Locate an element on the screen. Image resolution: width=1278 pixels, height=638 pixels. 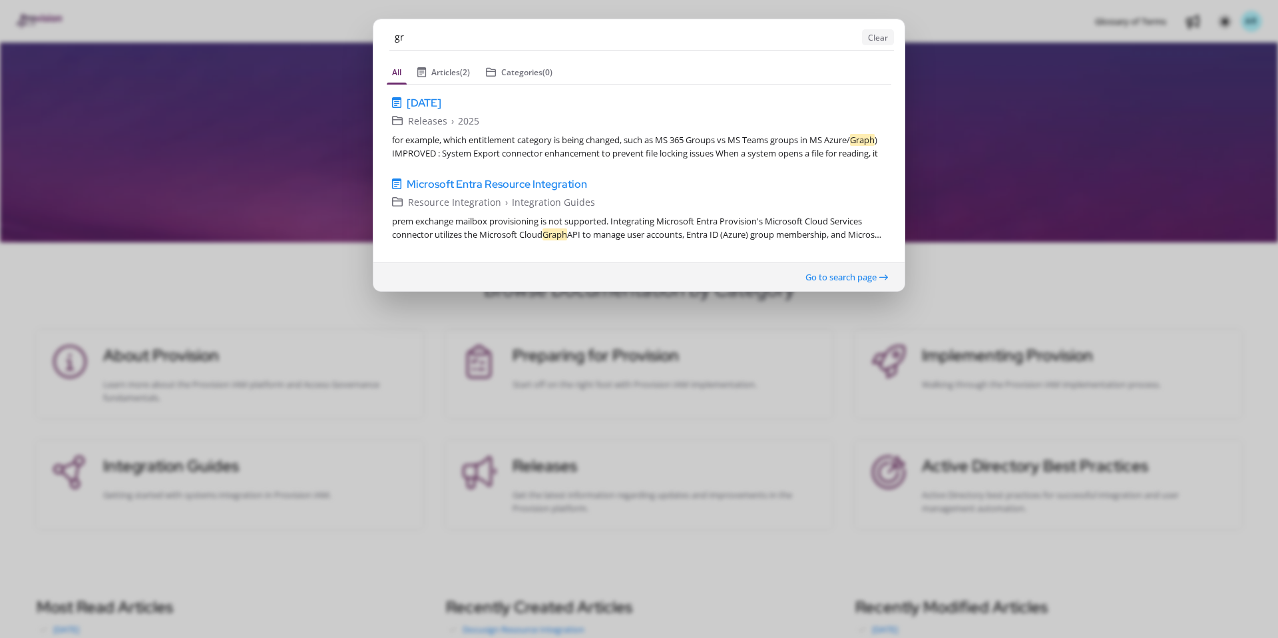
a: Microsoft Entra Resource IntegrationResource Integration›Integration Guidesprem exchange mailbox ... is located at coordinates (639, 208).